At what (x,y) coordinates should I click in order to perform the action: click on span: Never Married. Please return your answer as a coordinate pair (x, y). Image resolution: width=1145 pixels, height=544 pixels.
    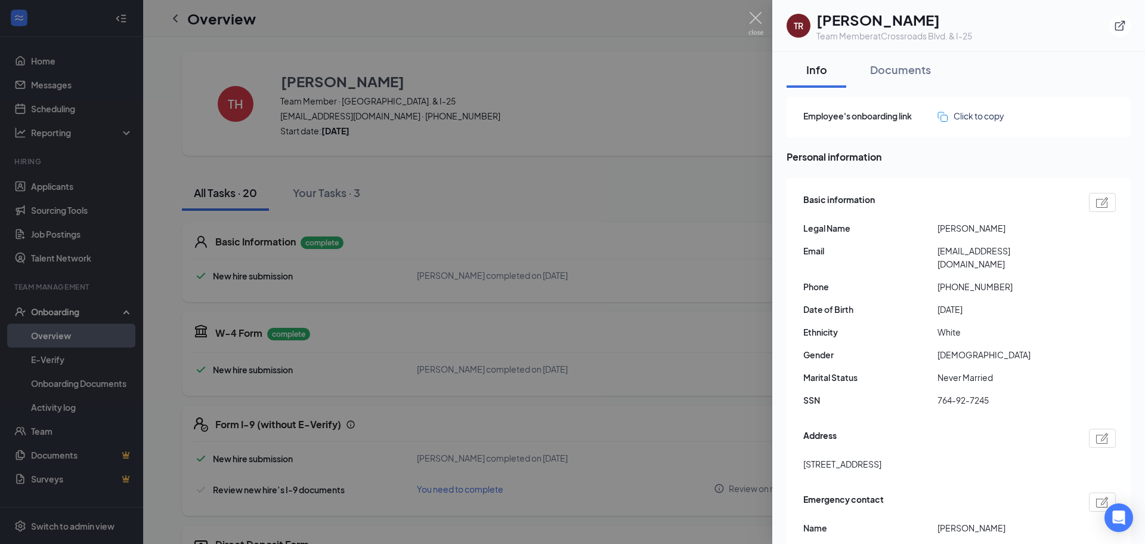
    Looking at the image, I should click on (1005, 377).